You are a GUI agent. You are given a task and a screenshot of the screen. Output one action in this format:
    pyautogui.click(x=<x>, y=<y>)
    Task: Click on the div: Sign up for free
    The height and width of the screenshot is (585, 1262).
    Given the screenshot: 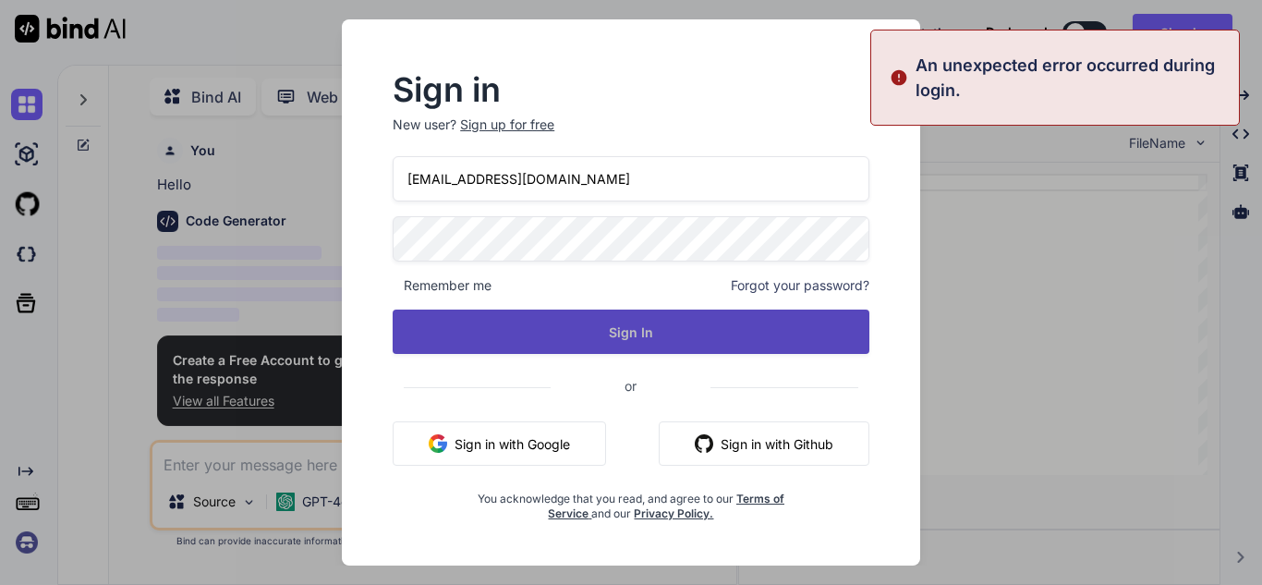 What is the action you would take?
    pyautogui.click(x=507, y=125)
    